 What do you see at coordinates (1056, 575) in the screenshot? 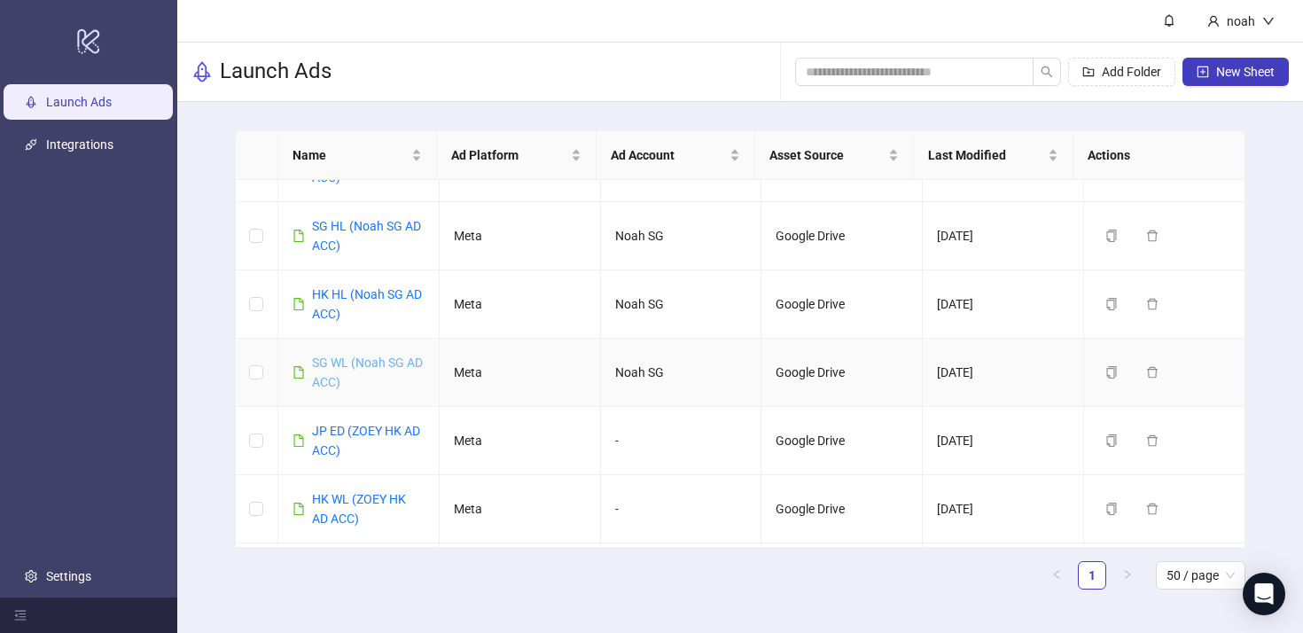
I see `li: Previous Page` at bounding box center [1056, 575].